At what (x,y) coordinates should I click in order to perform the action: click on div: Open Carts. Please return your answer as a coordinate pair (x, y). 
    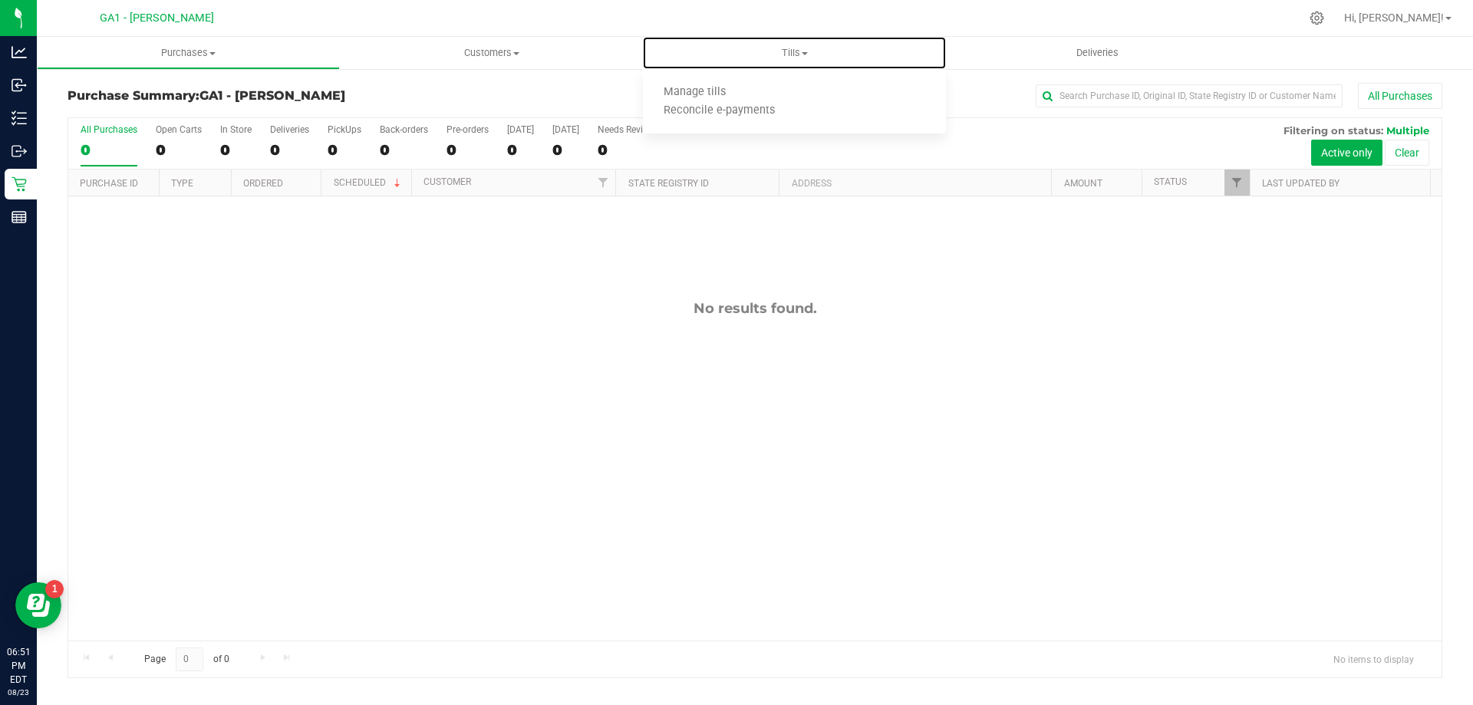
    Looking at the image, I should click on (179, 130).